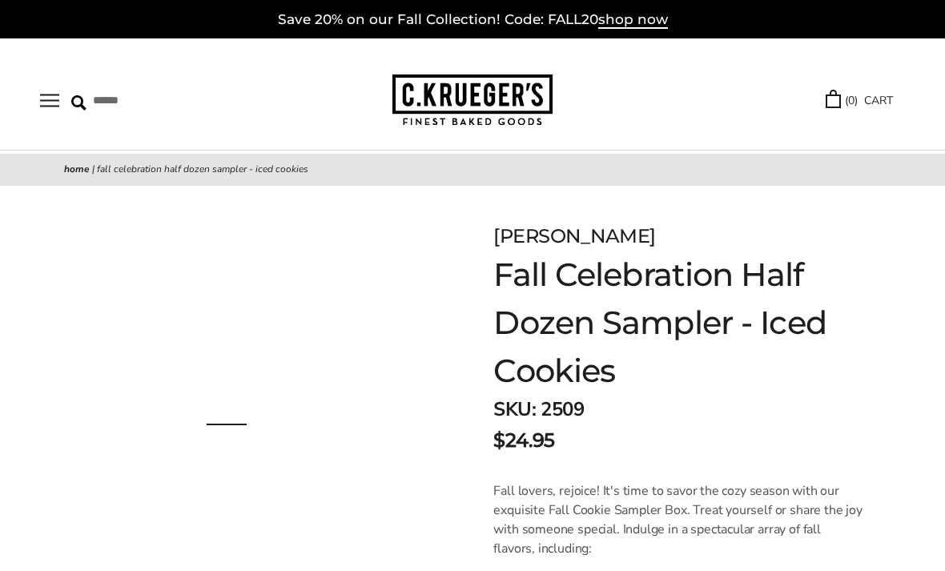  I want to click on img: C.KRUEGER'S, so click(472, 100).